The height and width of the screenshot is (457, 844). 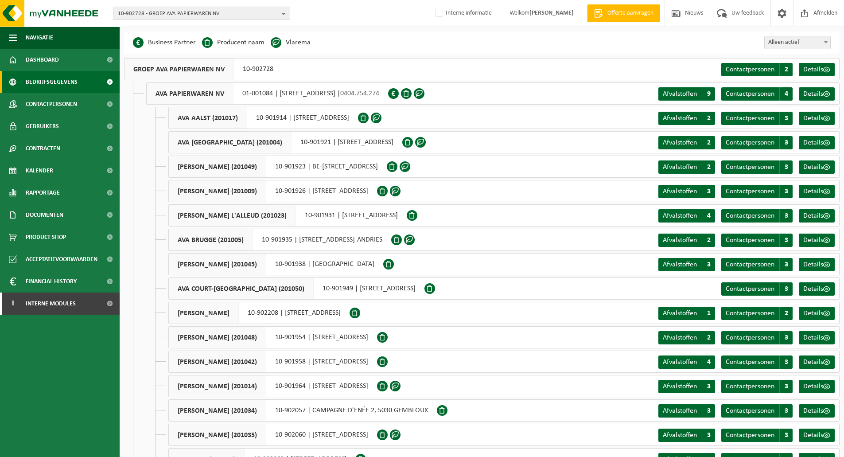 What do you see at coordinates (42, 60) in the screenshot?
I see `span: Dashboard` at bounding box center [42, 60].